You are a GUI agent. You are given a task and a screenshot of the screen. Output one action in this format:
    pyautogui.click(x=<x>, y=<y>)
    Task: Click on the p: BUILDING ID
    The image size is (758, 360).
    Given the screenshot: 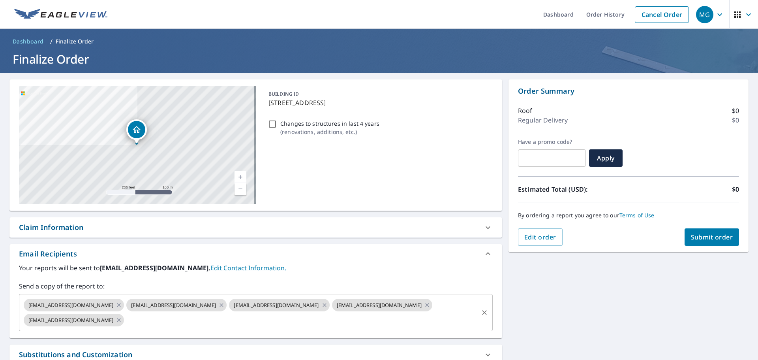 What is the action you would take?
    pyautogui.click(x=284, y=94)
    